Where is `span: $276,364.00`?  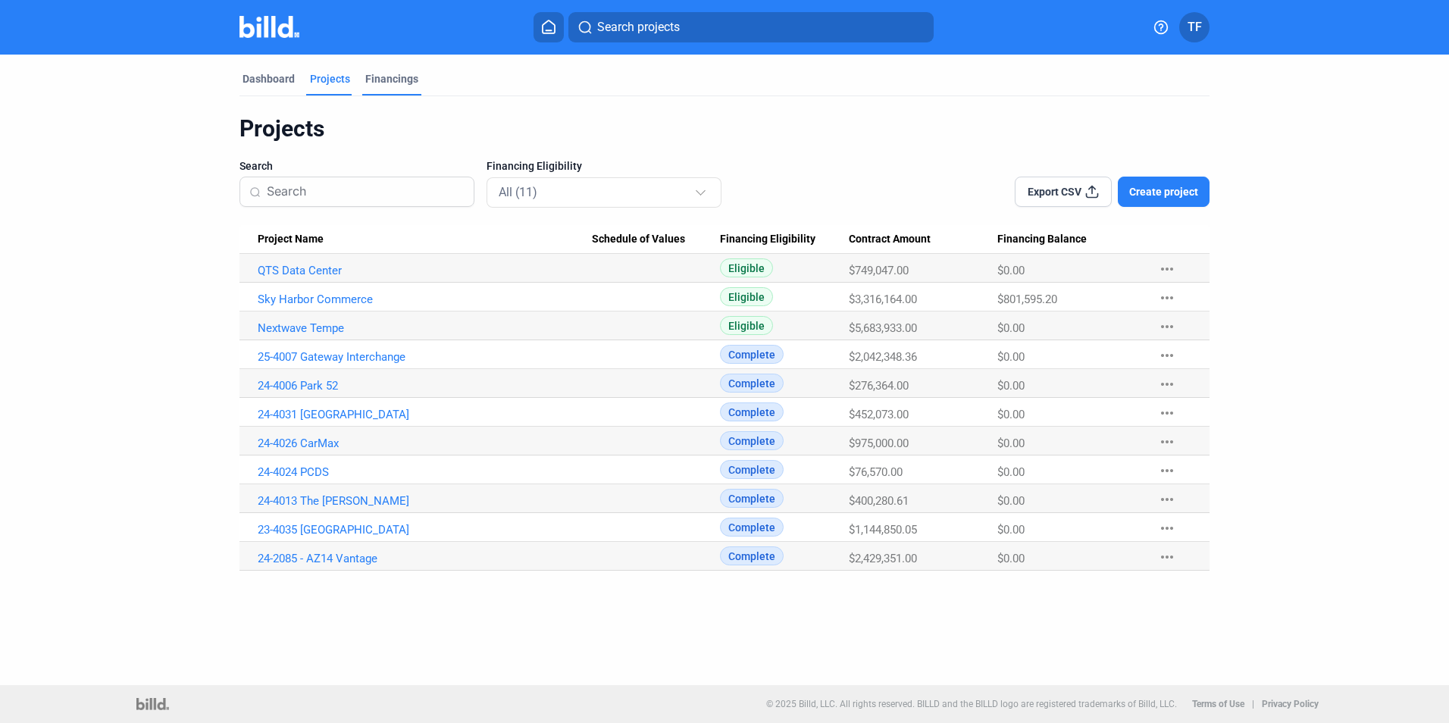
span: $276,364.00 is located at coordinates (878, 386).